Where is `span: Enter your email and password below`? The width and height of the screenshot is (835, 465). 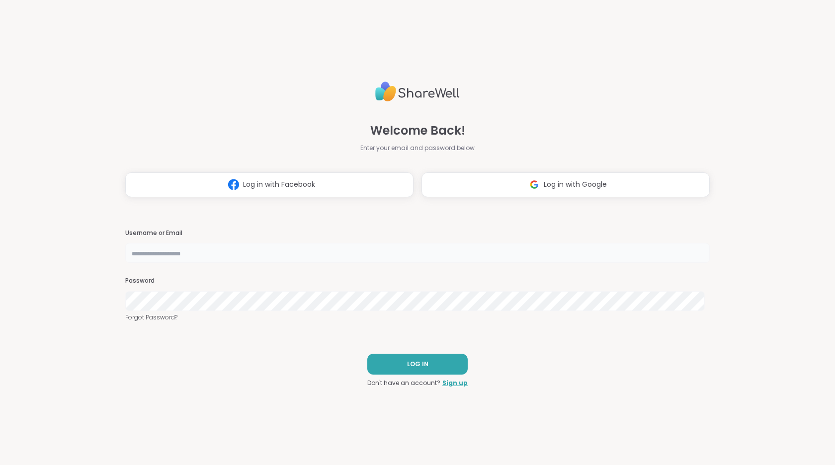 span: Enter your email and password below is located at coordinates (417, 148).